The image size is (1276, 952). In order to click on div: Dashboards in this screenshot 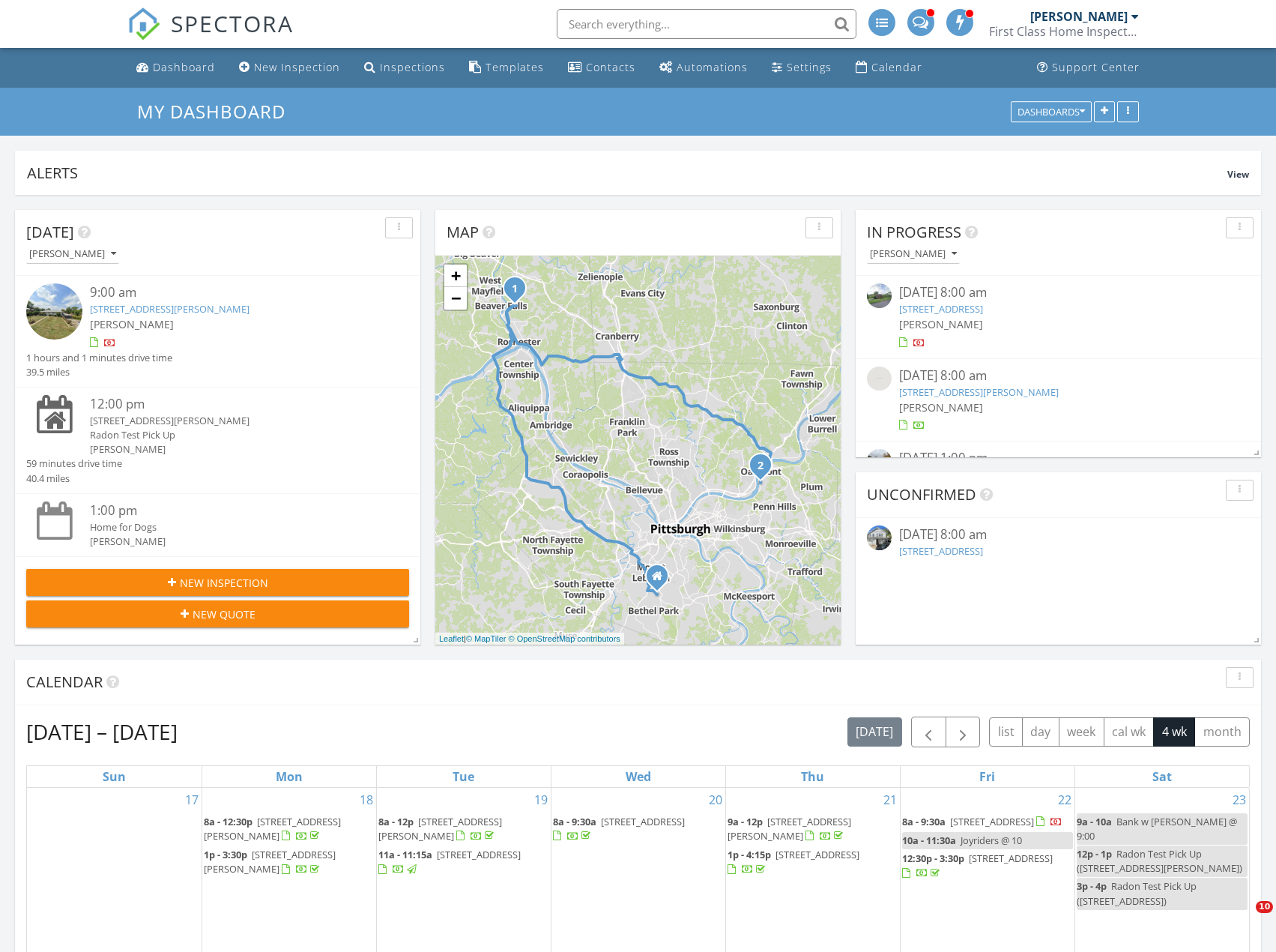, I will do `click(1051, 112)`.